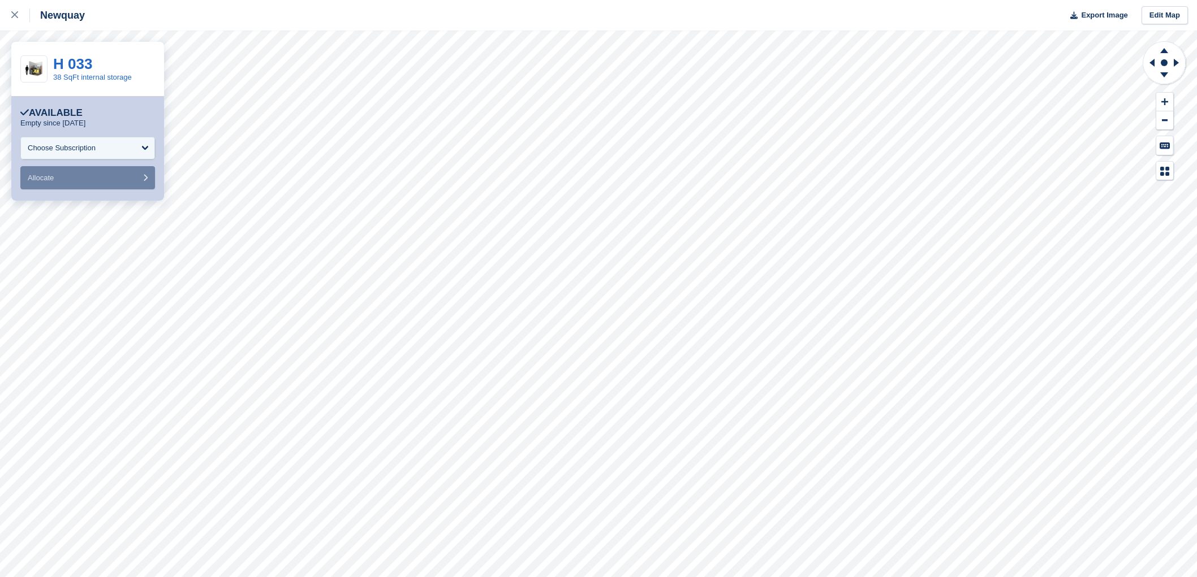  Describe the element at coordinates (1164, 102) in the screenshot. I see `button: Zoom In` at that location.